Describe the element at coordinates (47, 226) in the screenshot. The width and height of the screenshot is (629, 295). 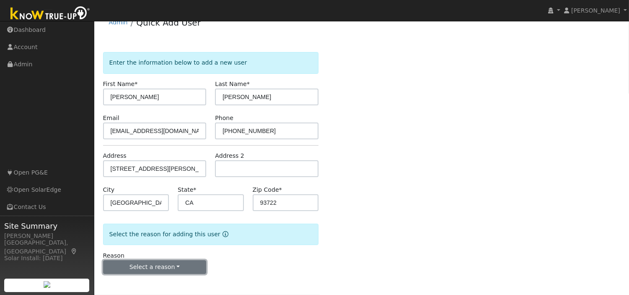
I see `span: Site Summary` at that location.